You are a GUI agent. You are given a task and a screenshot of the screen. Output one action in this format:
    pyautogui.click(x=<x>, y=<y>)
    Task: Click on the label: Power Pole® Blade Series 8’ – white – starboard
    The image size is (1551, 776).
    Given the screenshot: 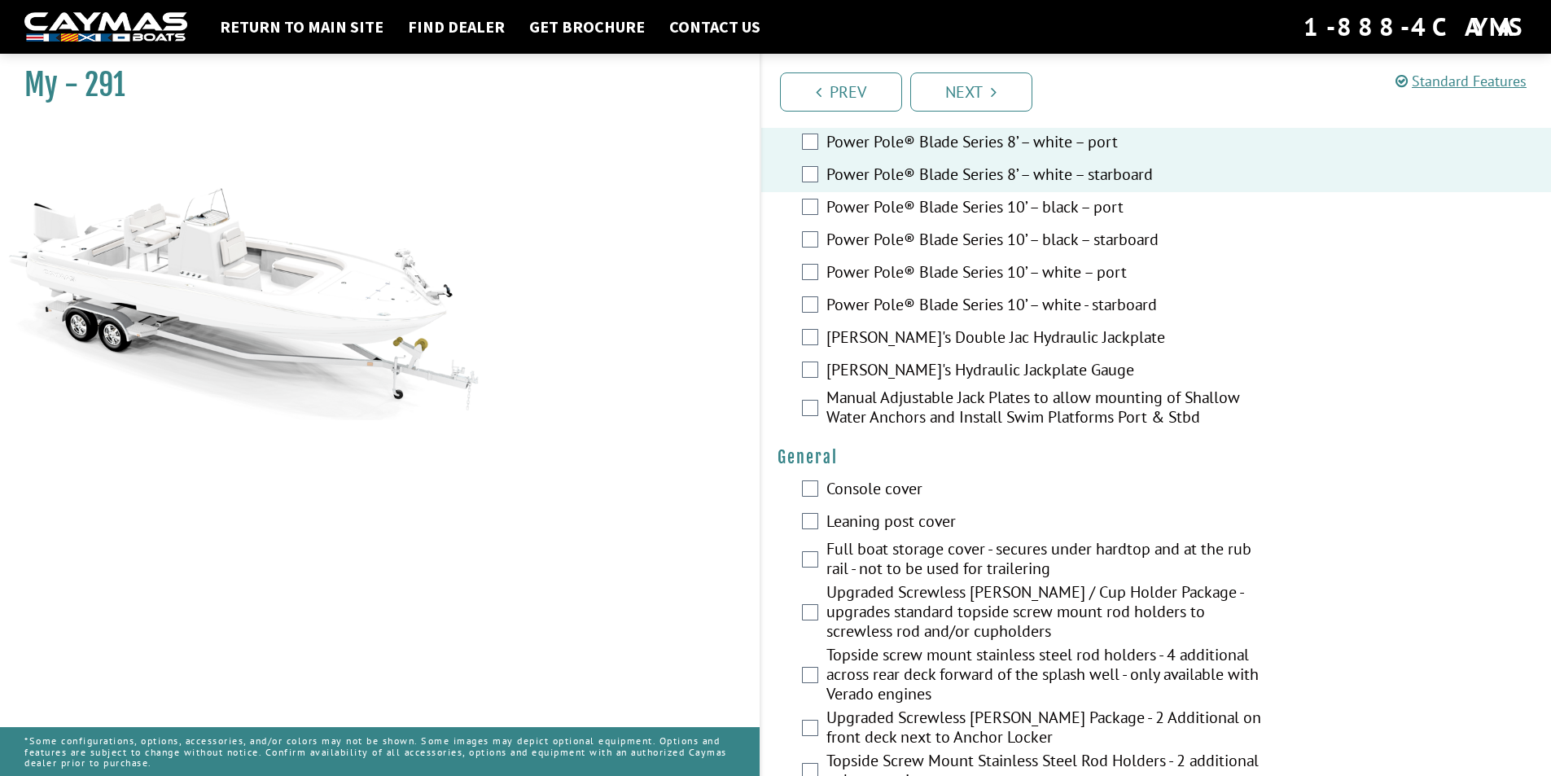 What is the action you would take?
    pyautogui.click(x=1044, y=176)
    